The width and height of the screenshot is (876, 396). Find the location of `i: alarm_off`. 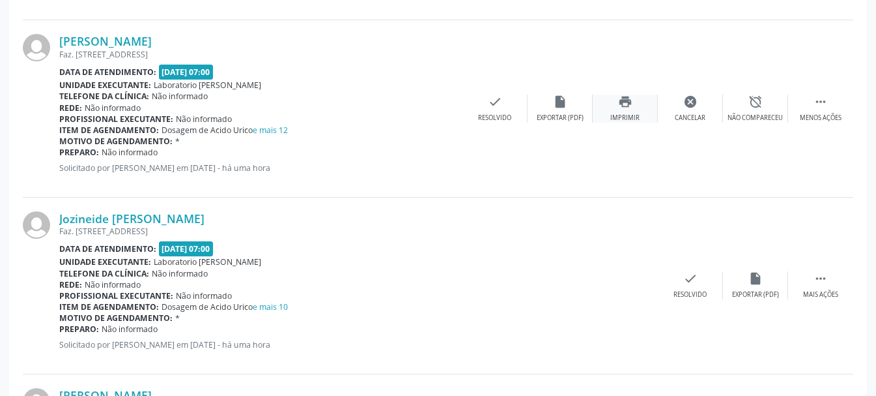

i: alarm_off is located at coordinates (756, 102).